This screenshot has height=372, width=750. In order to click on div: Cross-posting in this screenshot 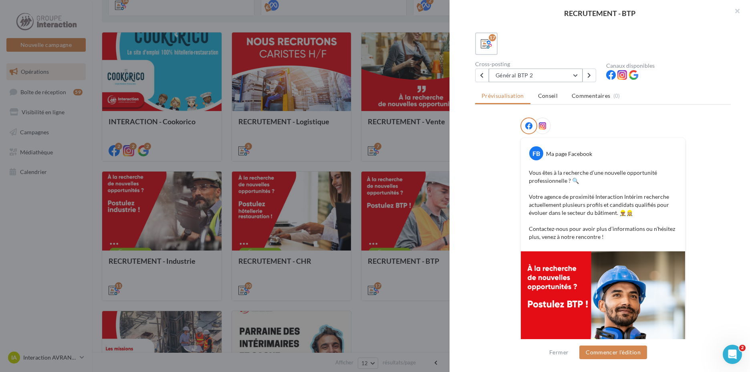, I will do `click(537, 64)`.